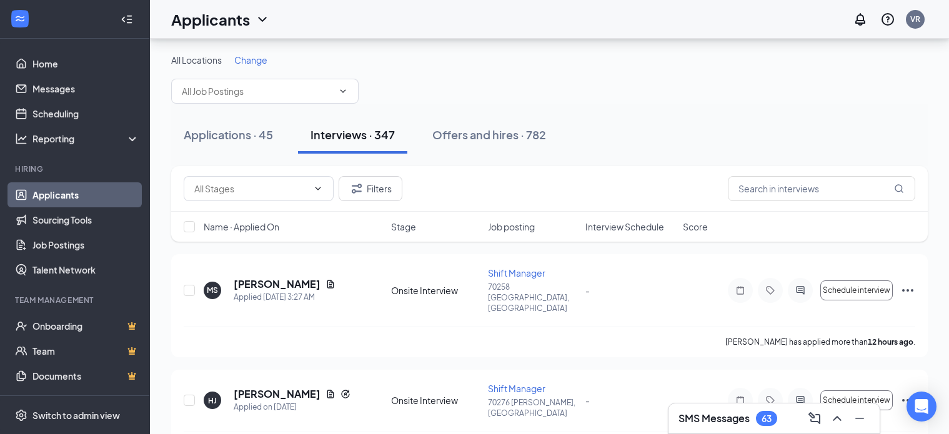 This screenshot has height=434, width=949. I want to click on span: Name · Applied On, so click(241, 227).